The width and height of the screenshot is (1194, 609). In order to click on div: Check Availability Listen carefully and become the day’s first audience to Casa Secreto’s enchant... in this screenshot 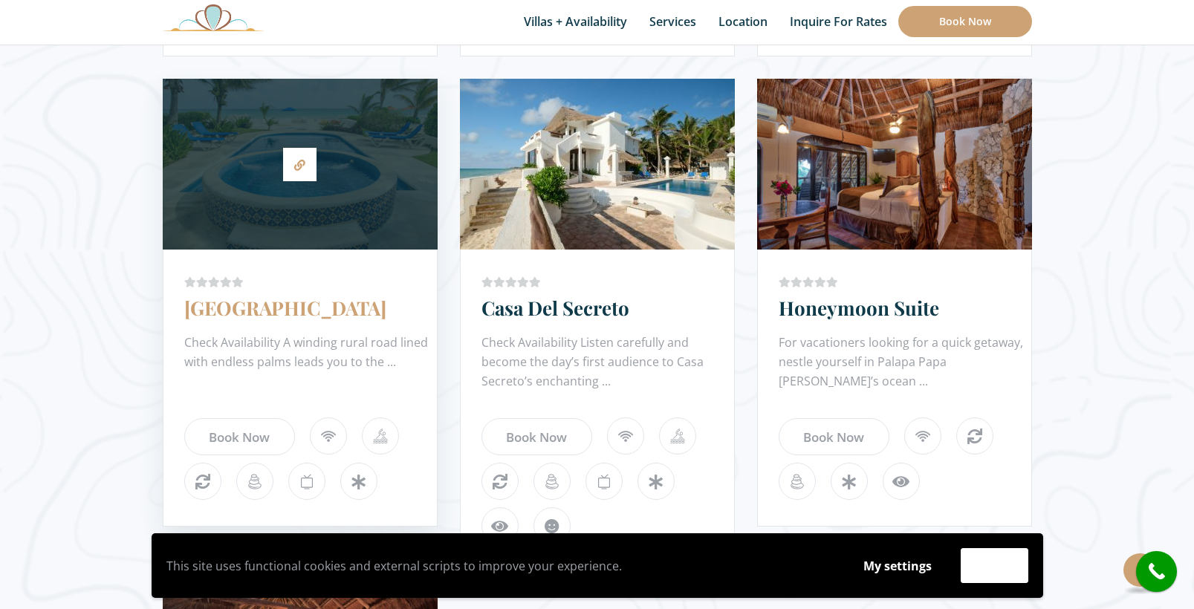, I will do `click(608, 363)`.